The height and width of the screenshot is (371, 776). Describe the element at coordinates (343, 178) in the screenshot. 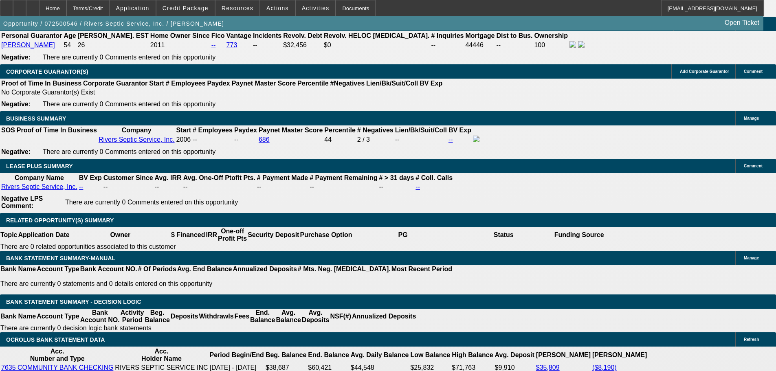

I see `b: # Payment Remaining` at that location.